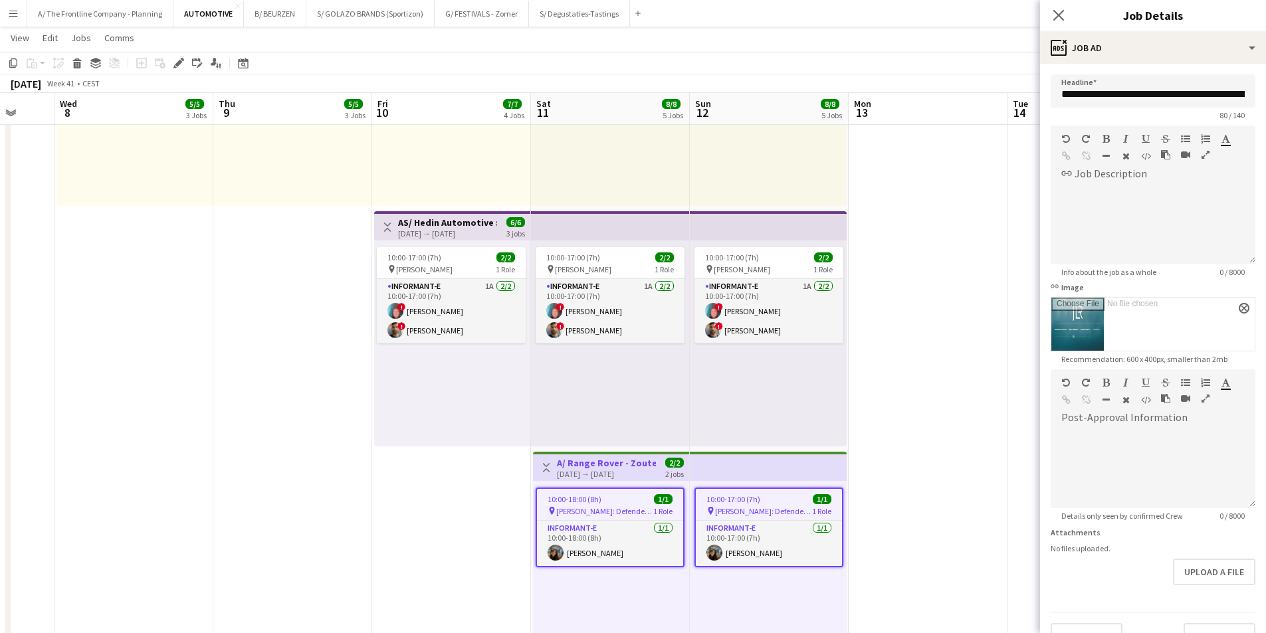 This screenshot has height=633, width=1266. What do you see at coordinates (863, 104) in the screenshot?
I see `span: Mon` at bounding box center [863, 104].